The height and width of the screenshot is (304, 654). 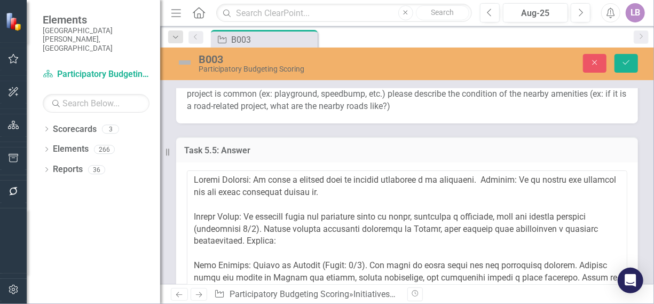 What do you see at coordinates (96, 103) in the screenshot?
I see `input: Search Below...` at bounding box center [96, 103].